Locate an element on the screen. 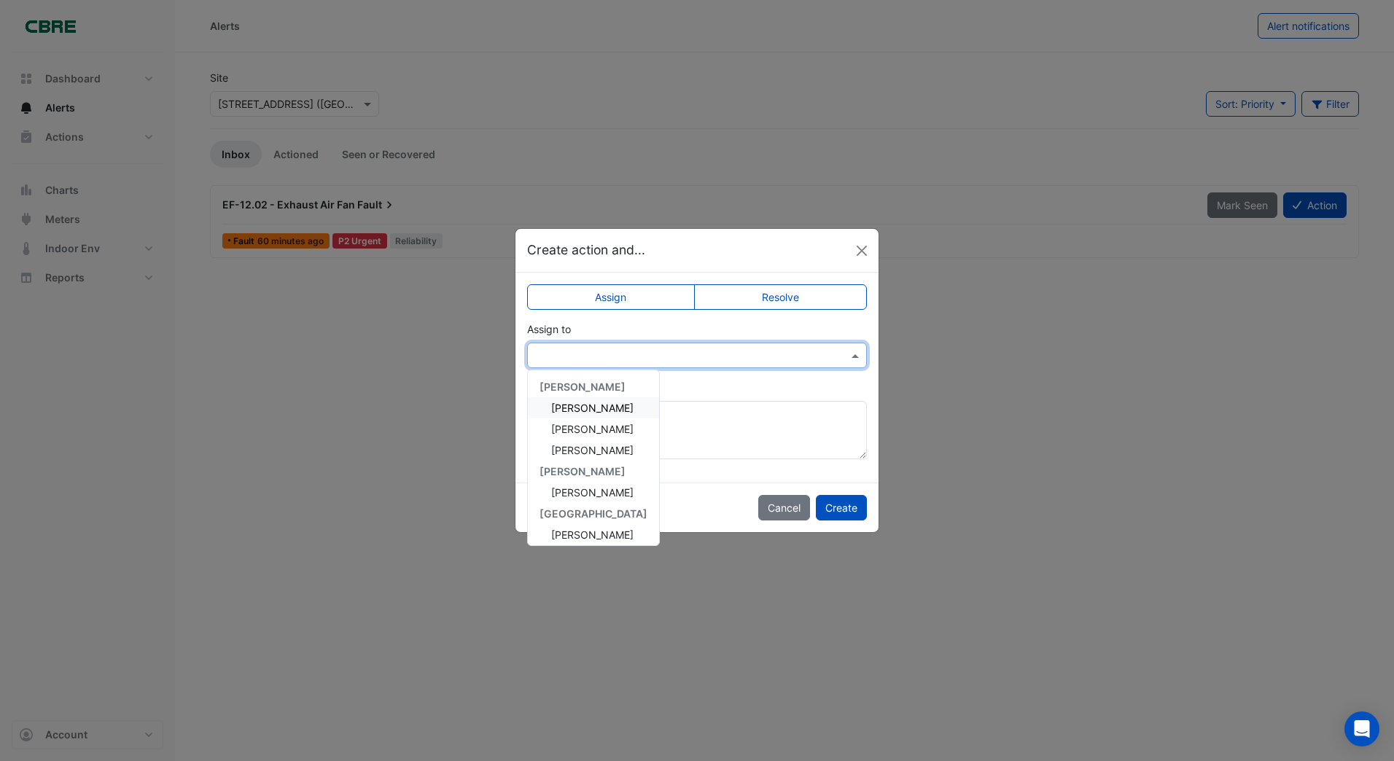 The height and width of the screenshot is (761, 1394). label: Resolve is located at coordinates (781, 297).